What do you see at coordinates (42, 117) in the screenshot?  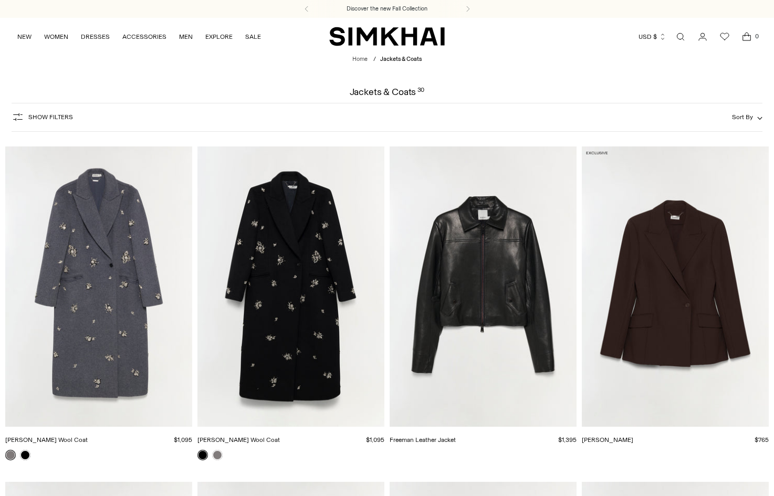 I see `button: Show Filters` at bounding box center [42, 117].